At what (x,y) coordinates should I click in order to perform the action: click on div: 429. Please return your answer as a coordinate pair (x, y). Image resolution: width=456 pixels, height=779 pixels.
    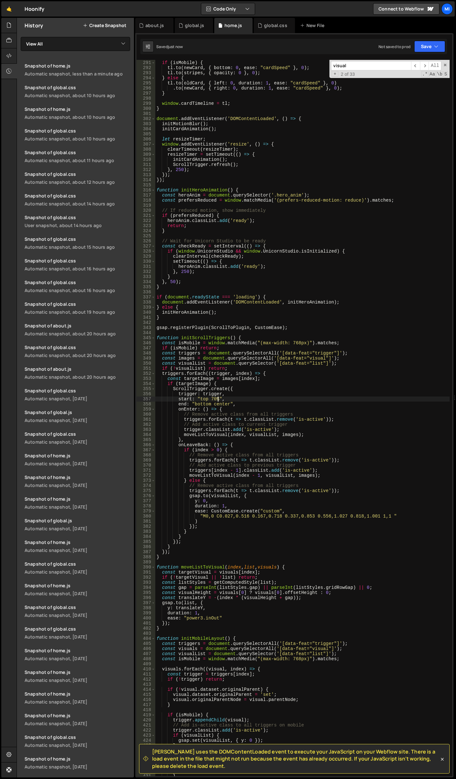
    Looking at the image, I should click on (146, 766).